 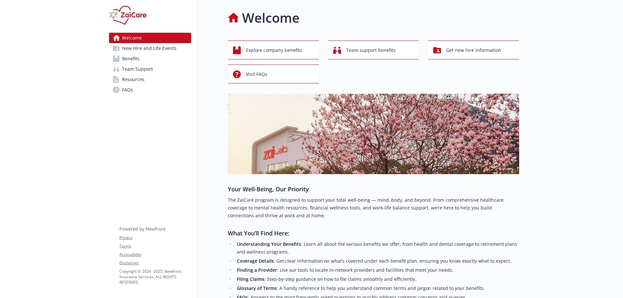 What do you see at coordinates (155, 255) in the screenshot?
I see `a: Accessibility` at bounding box center [155, 255].